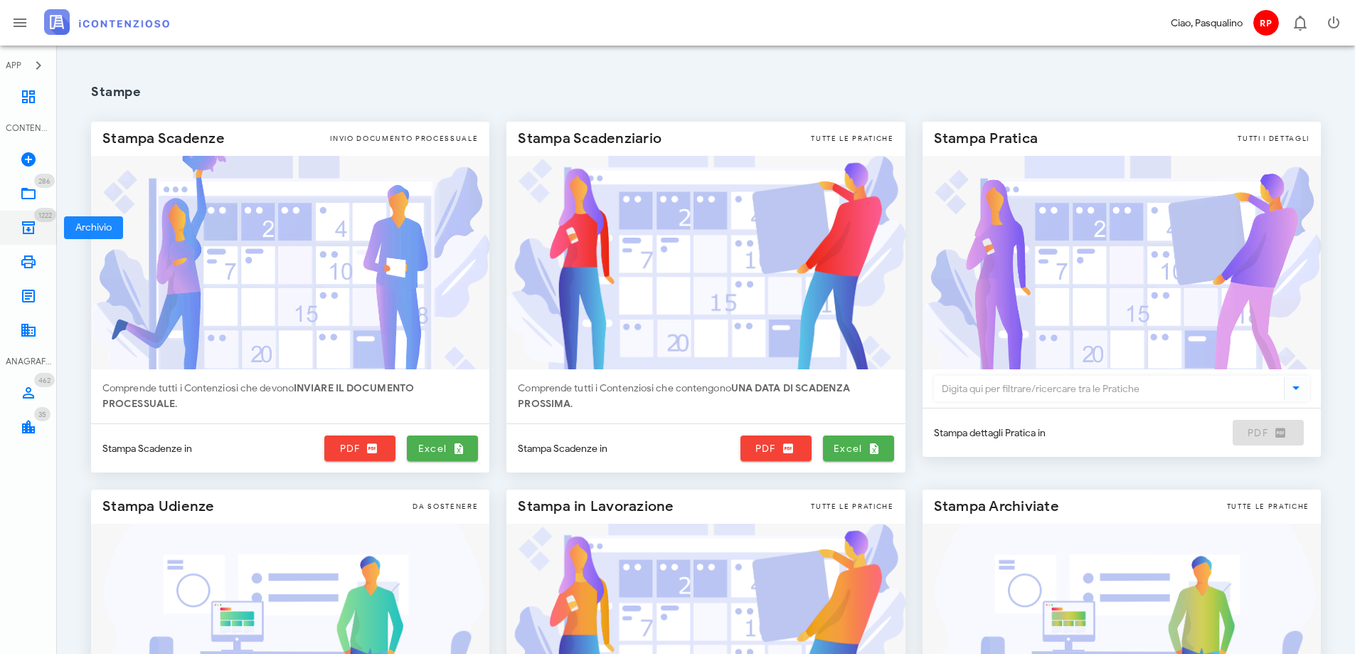 The width and height of the screenshot is (1355, 654). What do you see at coordinates (290, 396) in the screenshot?
I see `div: Comprende tutti i Contenziosi che devono .` at bounding box center [290, 396].